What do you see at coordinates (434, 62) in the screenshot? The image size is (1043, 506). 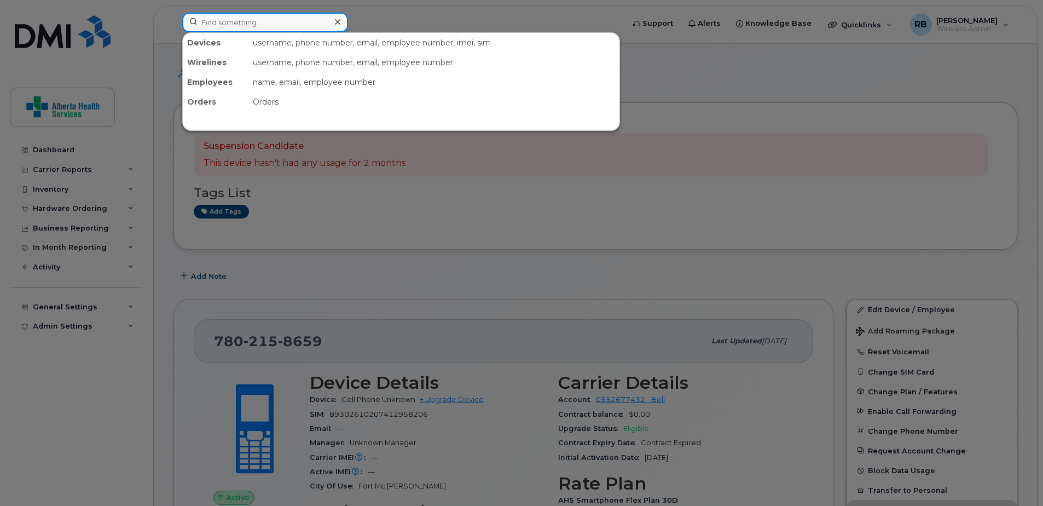 I see `div: username, phone number, email, employee number` at bounding box center [434, 62].